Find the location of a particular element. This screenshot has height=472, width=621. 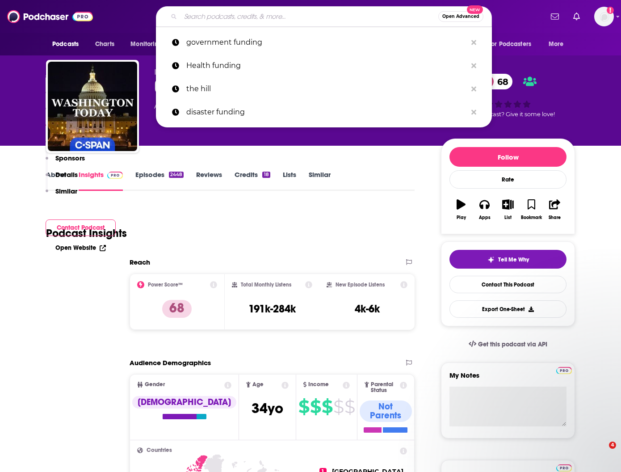

a: Credits18 is located at coordinates (252, 180).